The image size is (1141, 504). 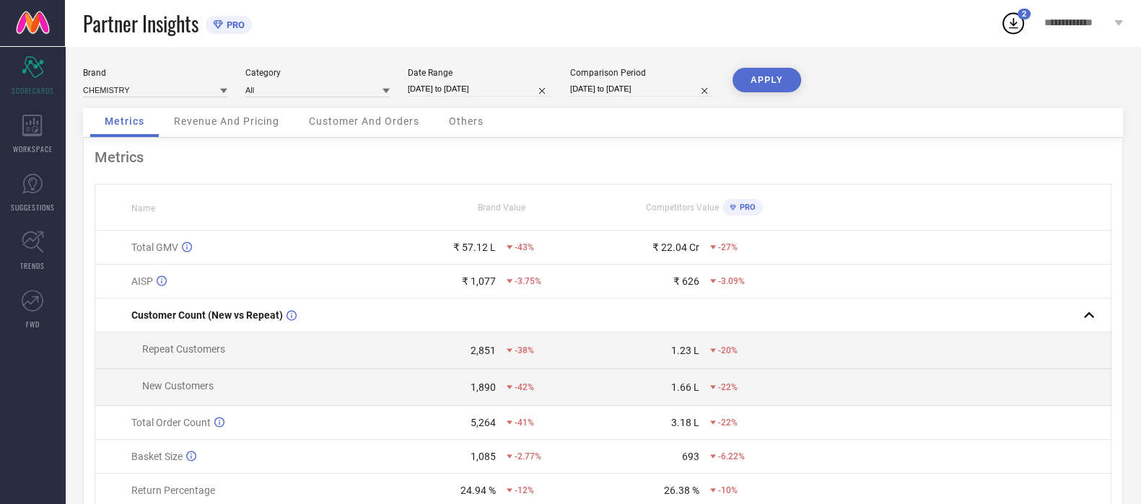 I want to click on span: Name, so click(x=143, y=209).